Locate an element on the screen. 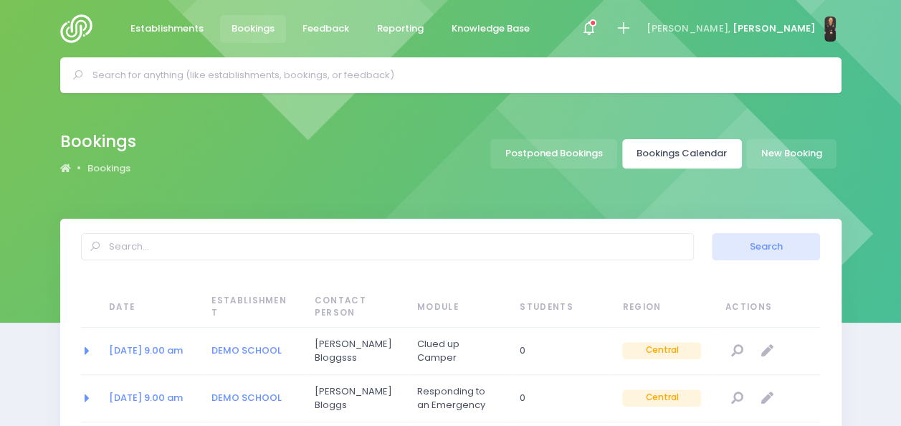 This screenshot has height=426, width=901. a: Postponed Bookings is located at coordinates (554, 153).